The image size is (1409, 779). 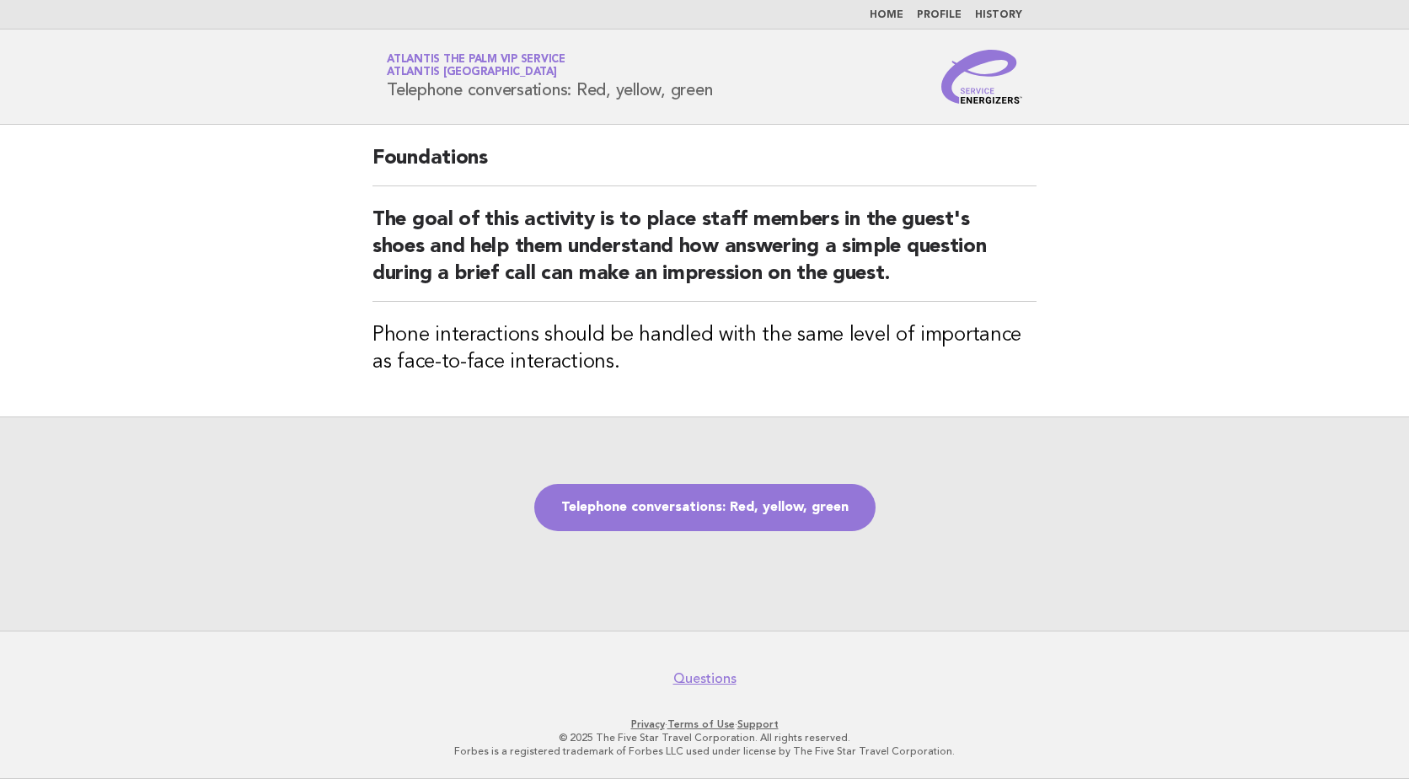 What do you see at coordinates (705, 507) in the screenshot?
I see `a: Telephone conversations: Red, yellow, green` at bounding box center [705, 507].